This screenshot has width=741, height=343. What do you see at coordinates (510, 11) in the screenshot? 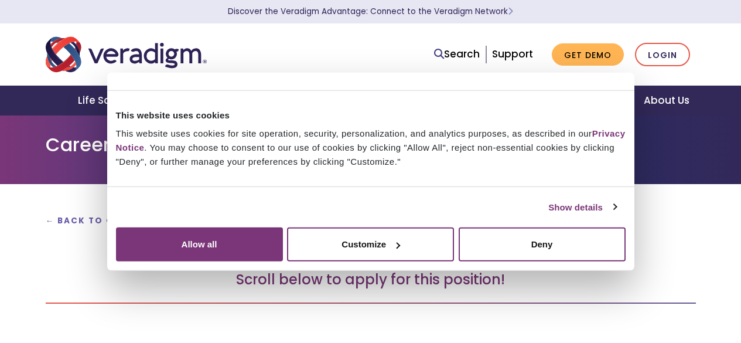
I see `span: Learn More` at bounding box center [510, 11].